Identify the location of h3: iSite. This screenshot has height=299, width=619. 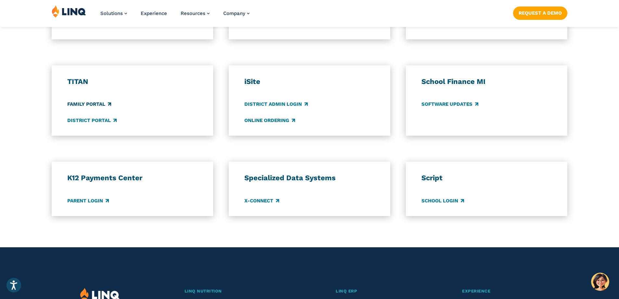
(310, 82).